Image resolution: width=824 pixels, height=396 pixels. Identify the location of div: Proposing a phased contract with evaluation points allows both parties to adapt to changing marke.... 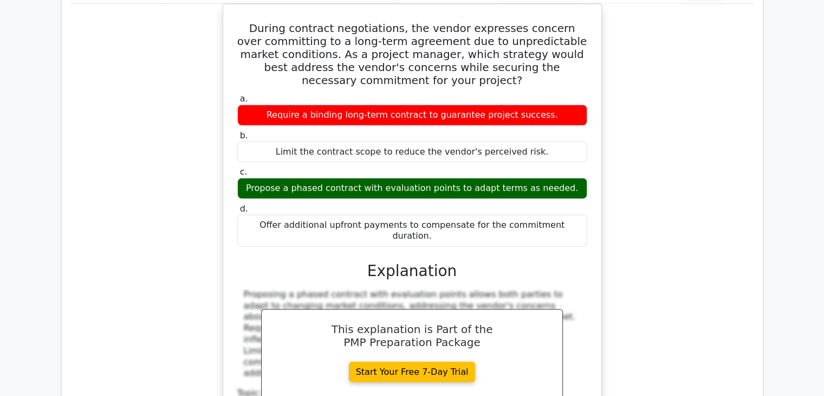
(412, 334).